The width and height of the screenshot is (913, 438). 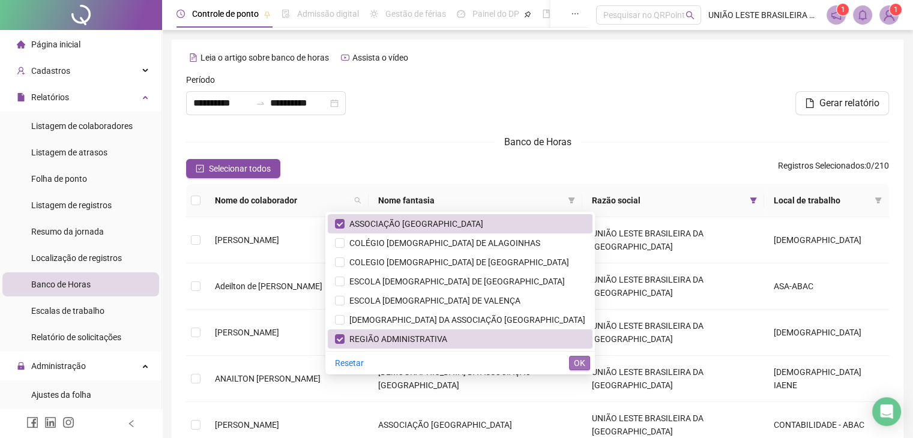 What do you see at coordinates (374, 14) in the screenshot?
I see `span: sun` at bounding box center [374, 14].